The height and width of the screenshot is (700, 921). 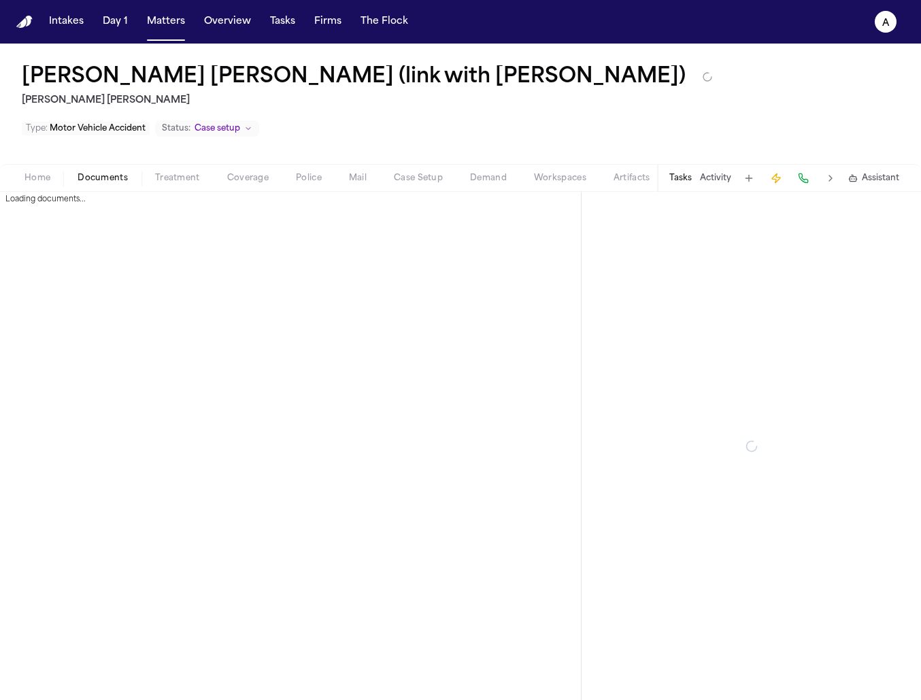 What do you see at coordinates (328, 22) in the screenshot?
I see `button: Firms` at bounding box center [328, 22].